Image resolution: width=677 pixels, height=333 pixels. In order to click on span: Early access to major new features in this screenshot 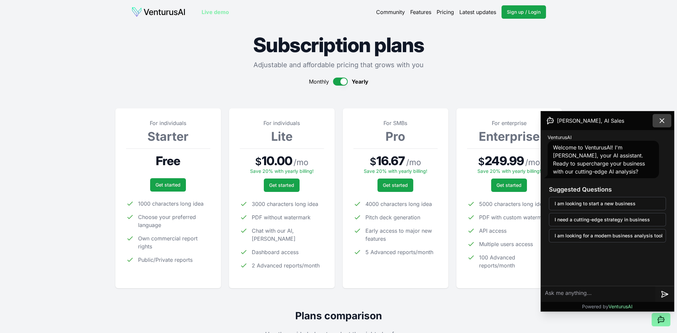, I will do `click(402, 235)`.